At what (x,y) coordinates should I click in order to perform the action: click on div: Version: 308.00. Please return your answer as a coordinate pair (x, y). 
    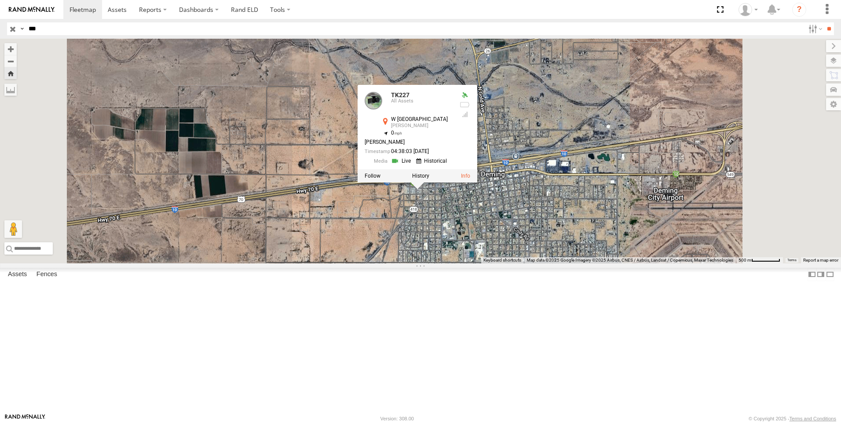
    Looking at the image, I should click on (397, 419).